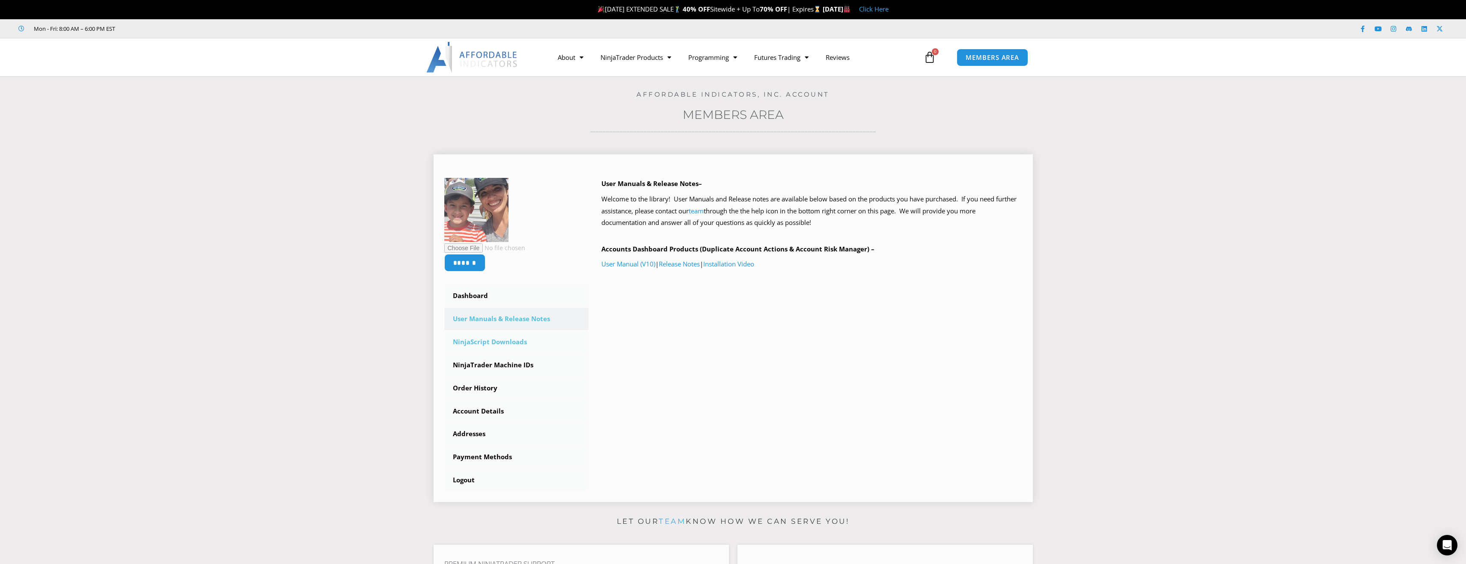  Describe the element at coordinates (517, 365) in the screenshot. I see `a: NinjaTrader Machine IDs` at that location.